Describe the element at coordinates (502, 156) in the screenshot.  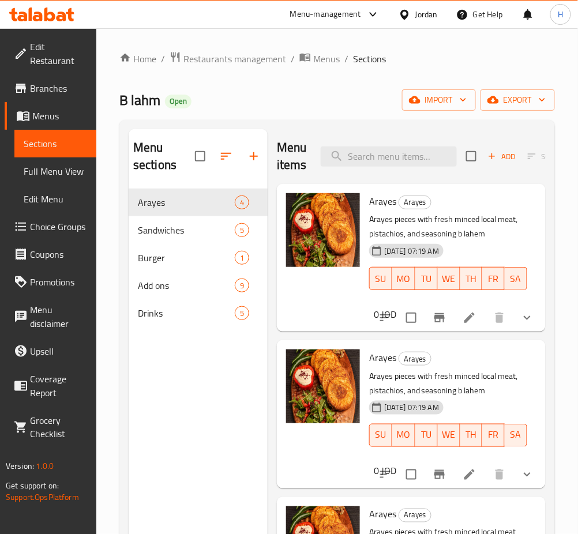
I see `span: Add item` at that location.